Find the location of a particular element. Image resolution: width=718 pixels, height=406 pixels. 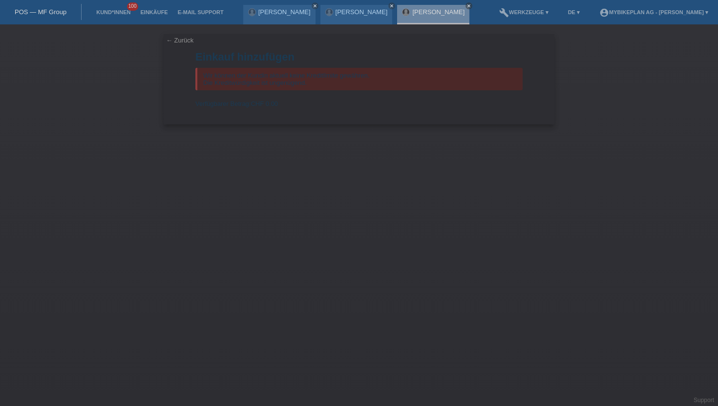

span: CHF 0.00 is located at coordinates (264, 104).